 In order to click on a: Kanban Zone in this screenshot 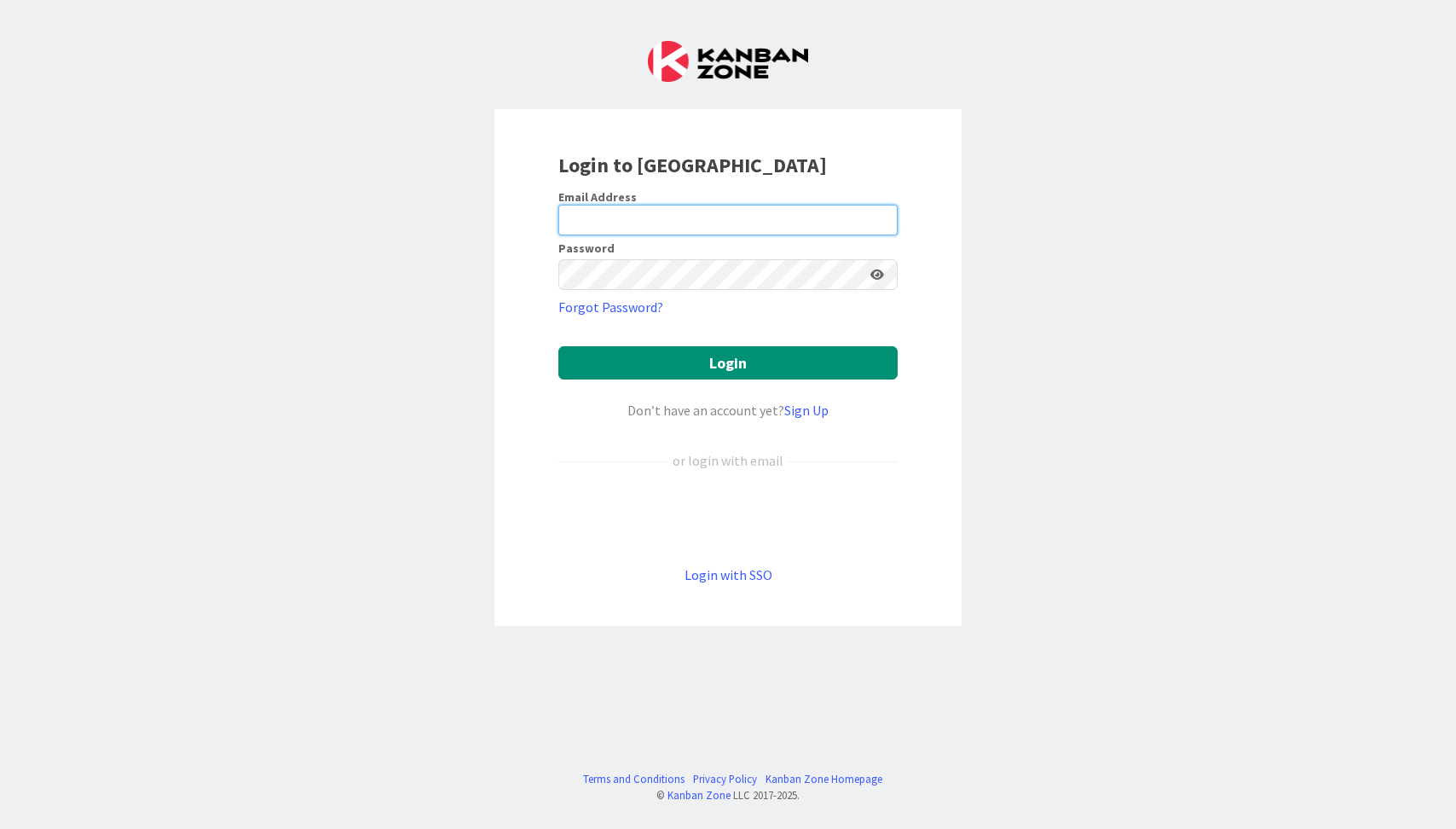, I will do `click(699, 794)`.